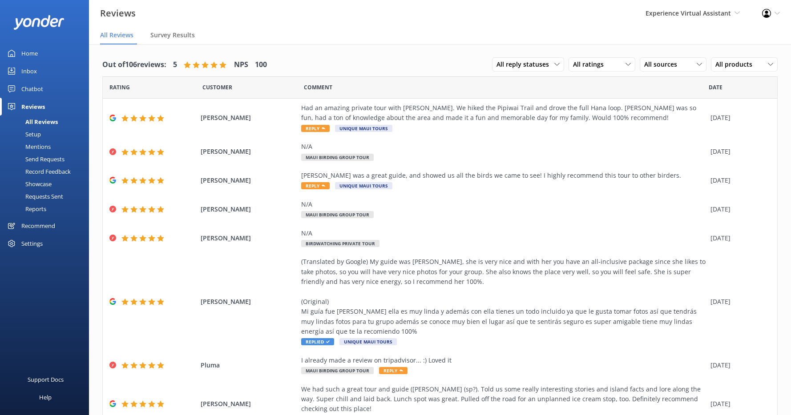  I want to click on a: All Reviews, so click(47, 122).